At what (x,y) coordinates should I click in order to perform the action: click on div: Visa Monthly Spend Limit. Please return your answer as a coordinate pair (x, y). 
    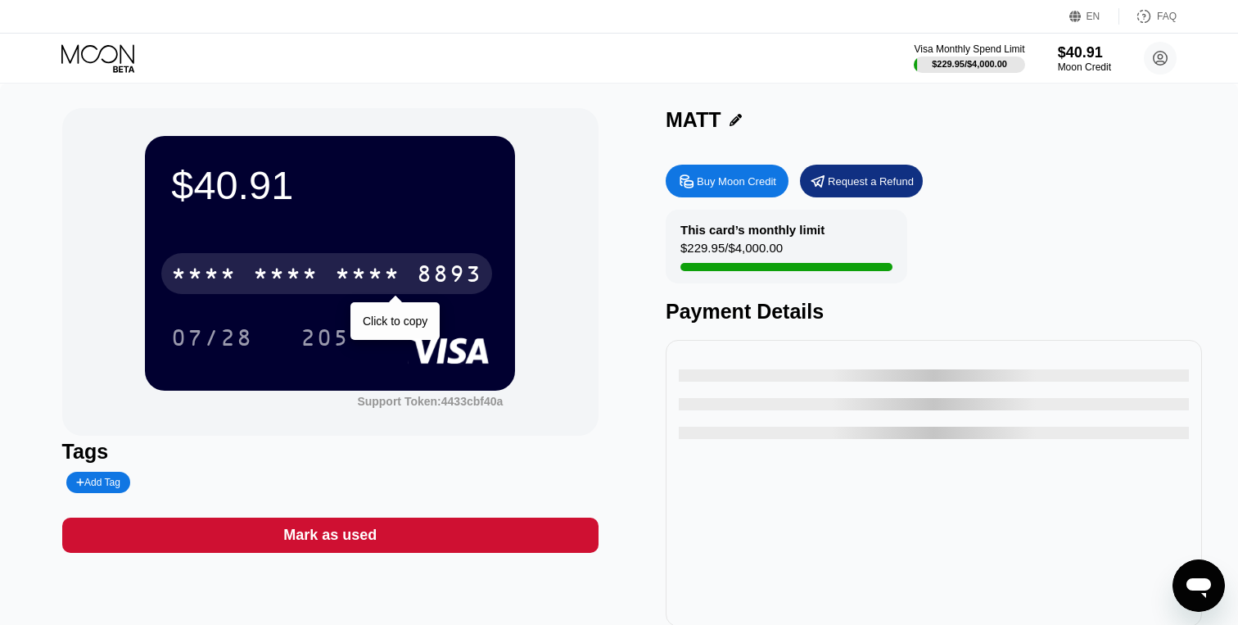
    Looking at the image, I should click on (968, 49).